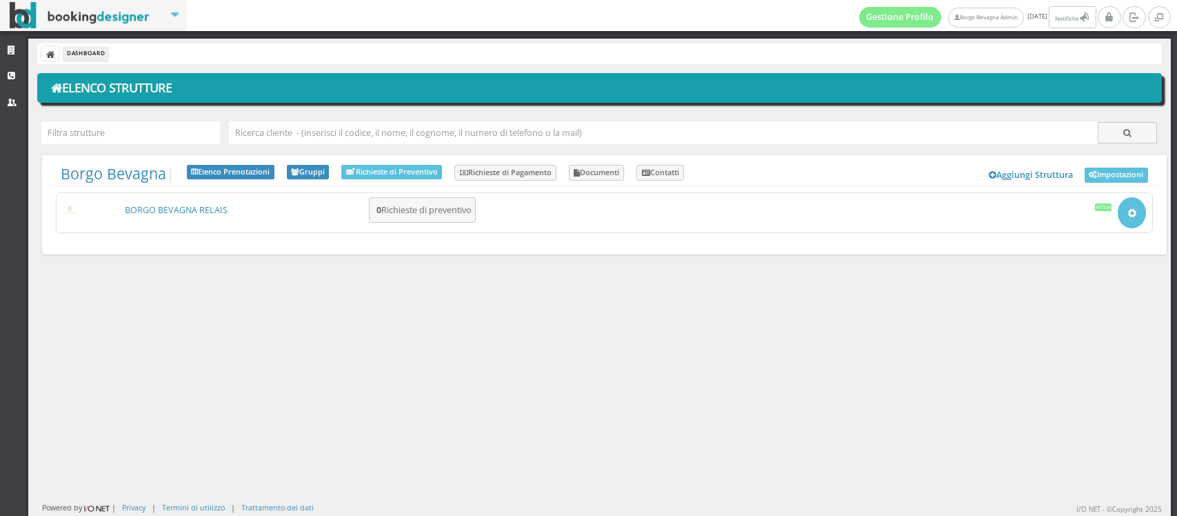 The image size is (1177, 516). Describe the element at coordinates (663, 132) in the screenshot. I see `input: Ricerca cliente - (inserisci il codice, il nome, il cognome, il numero di telefono o la mail)` at that location.